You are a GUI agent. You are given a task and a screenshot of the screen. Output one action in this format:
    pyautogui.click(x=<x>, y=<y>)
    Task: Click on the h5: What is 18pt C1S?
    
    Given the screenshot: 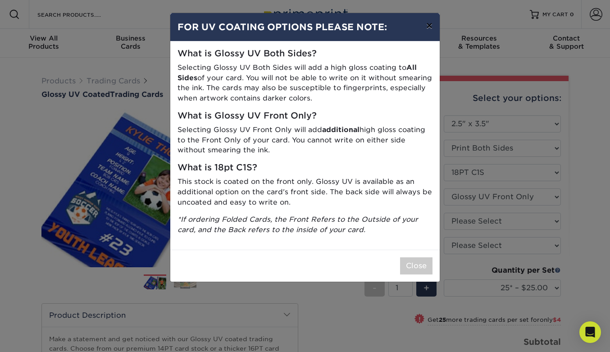 What is the action you would take?
    pyautogui.click(x=305, y=168)
    